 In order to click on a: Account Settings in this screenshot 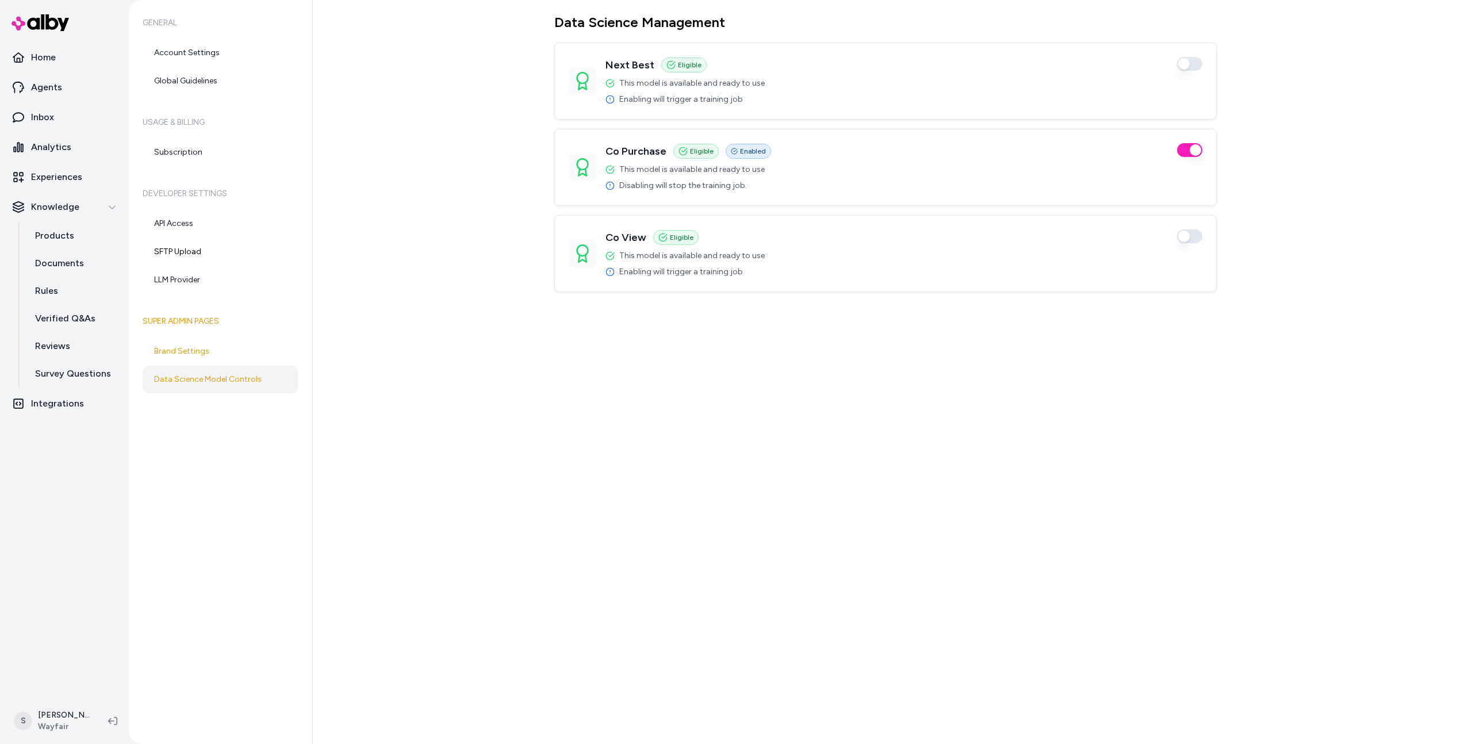, I will do `click(220, 53)`.